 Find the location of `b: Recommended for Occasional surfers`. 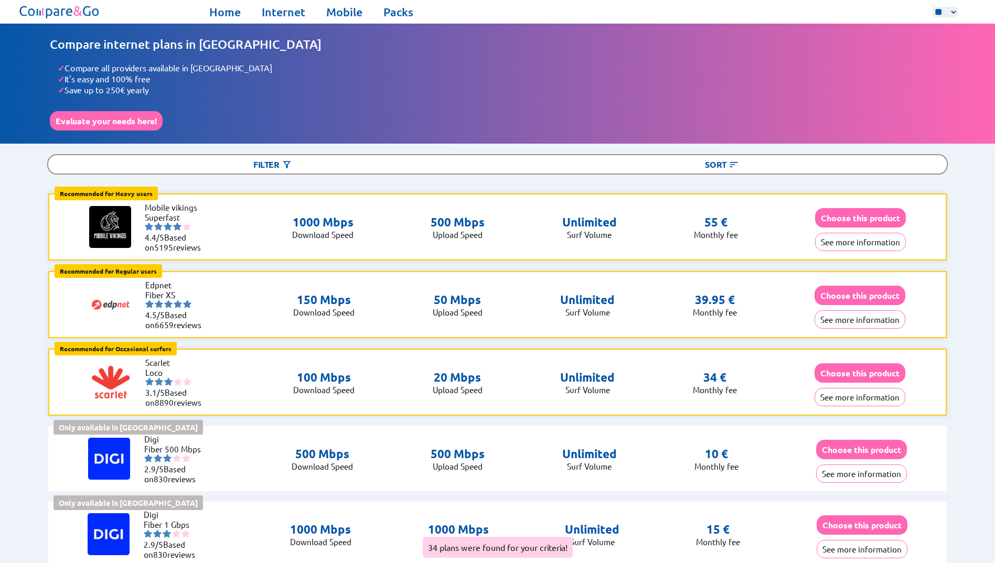

b: Recommended for Occasional surfers is located at coordinates (115, 349).